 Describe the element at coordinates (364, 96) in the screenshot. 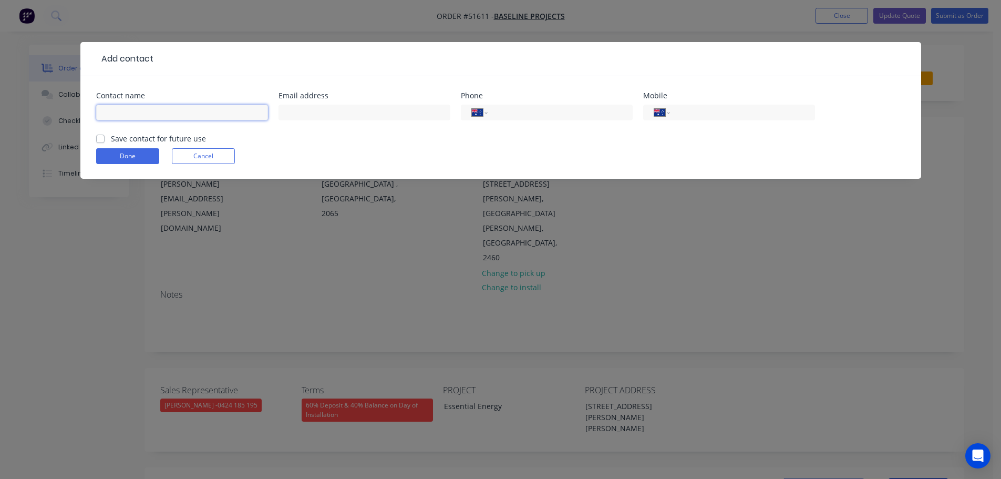

I see `div: Email address` at that location.